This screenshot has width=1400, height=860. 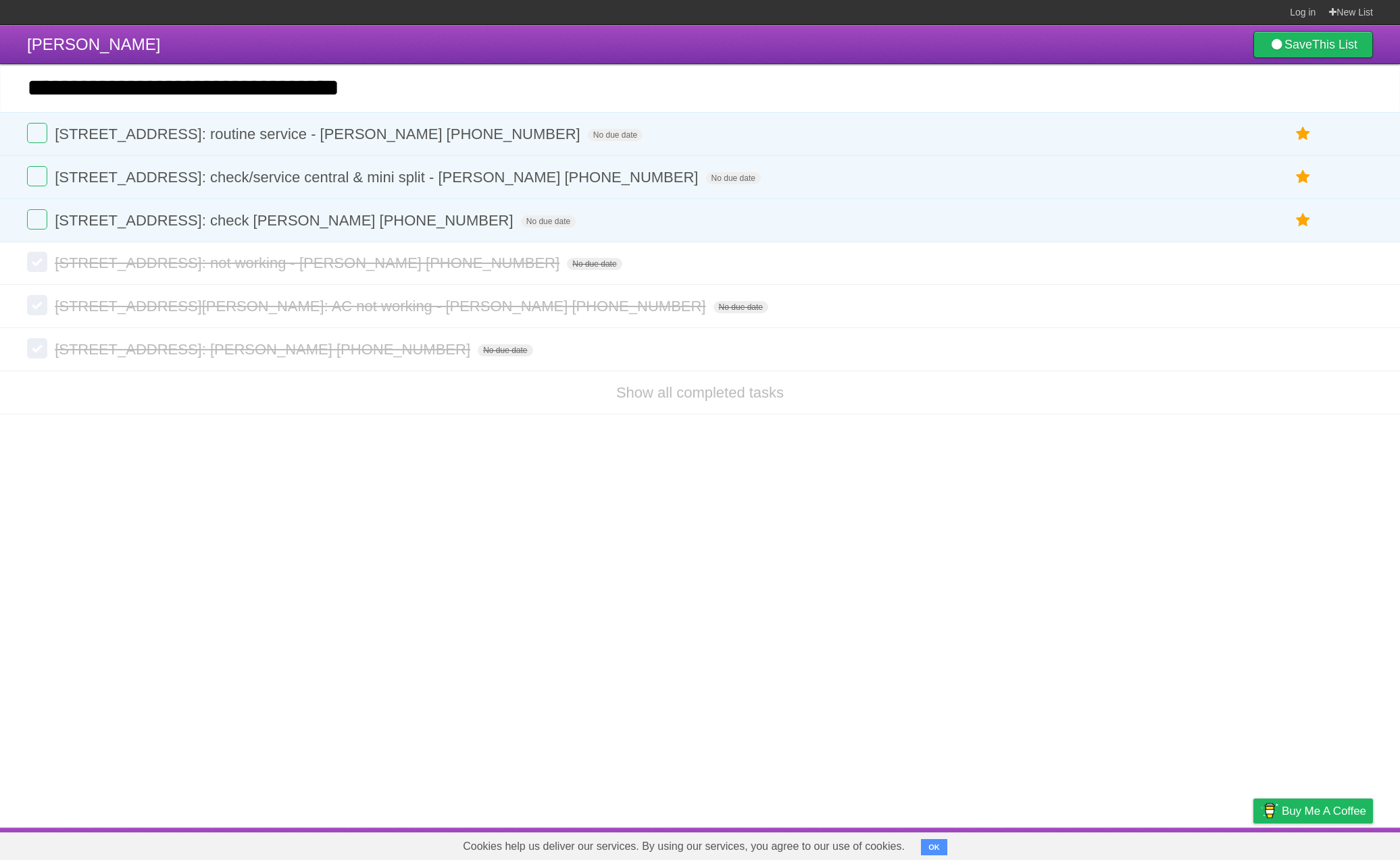 What do you see at coordinates (683, 847) in the screenshot?
I see `span: Cookies help us deliver our services. By using our services, you agree to our use of cookies.` at bounding box center [683, 847].